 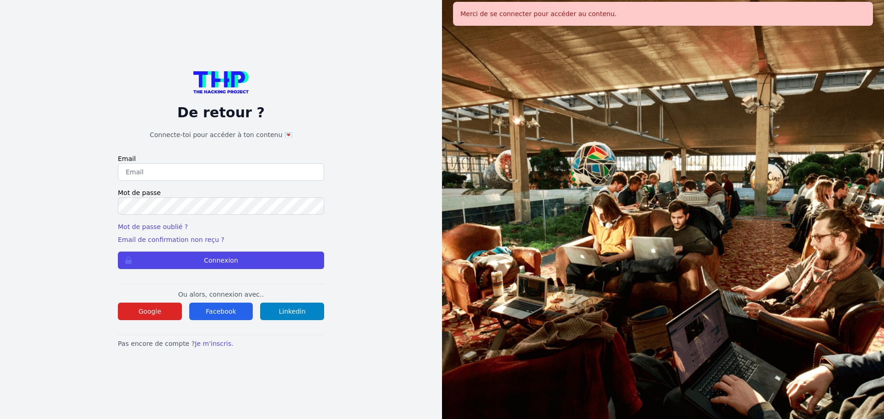 What do you see at coordinates (150, 312) in the screenshot?
I see `a: Google` at bounding box center [150, 312].